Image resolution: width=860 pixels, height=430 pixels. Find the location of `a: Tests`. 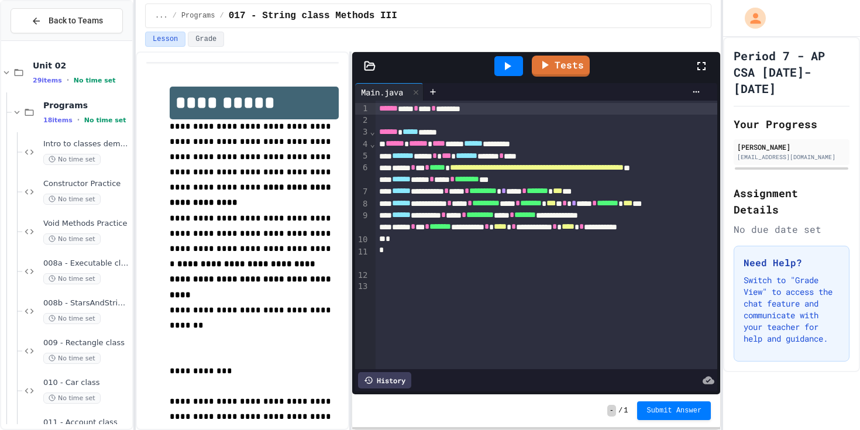

a: Tests is located at coordinates (561, 66).